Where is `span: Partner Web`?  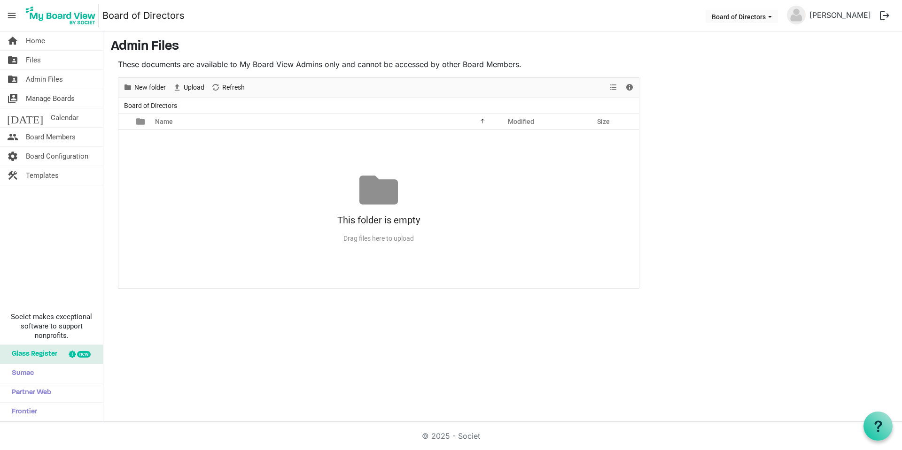
span: Partner Web is located at coordinates (29, 393).